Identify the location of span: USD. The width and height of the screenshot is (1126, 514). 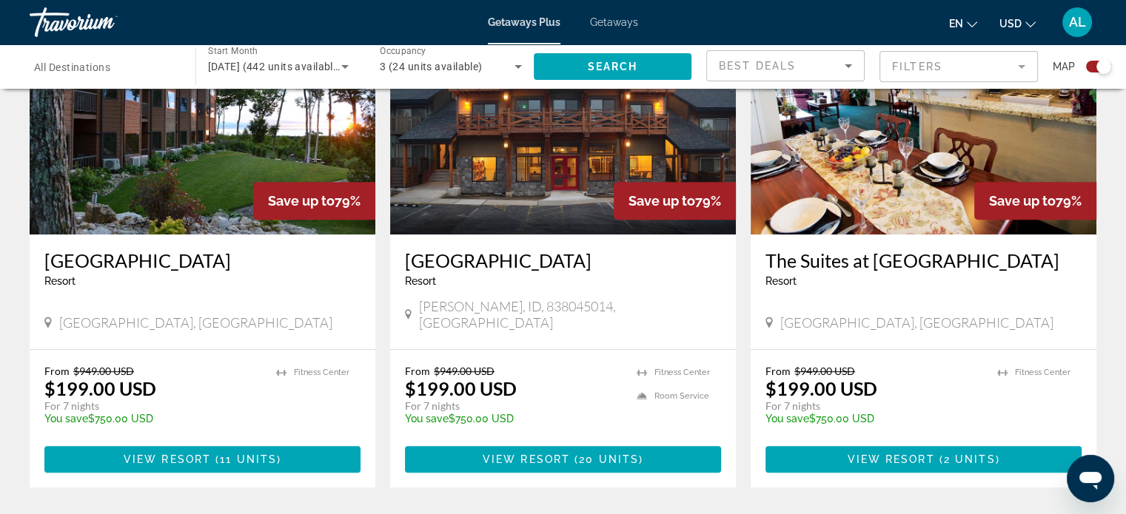
(1010, 24).